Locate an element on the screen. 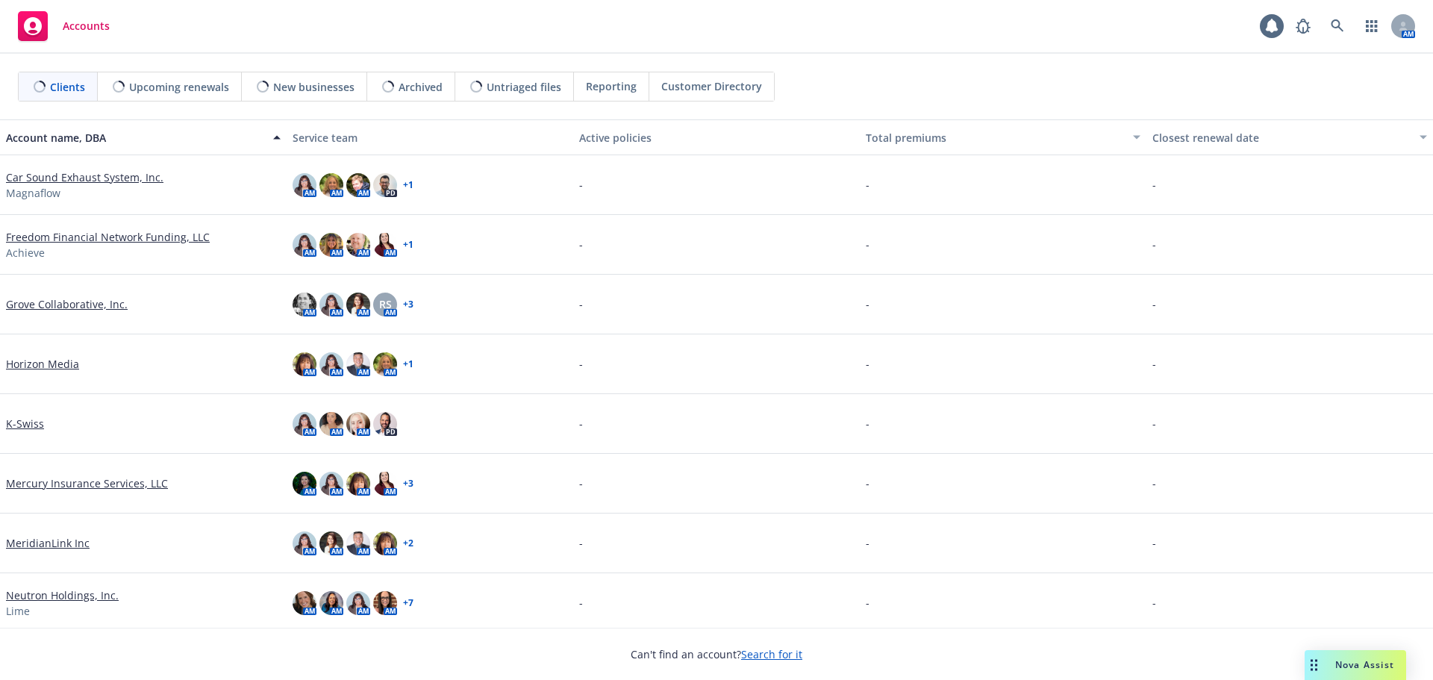  span: New businesses is located at coordinates (313, 87).